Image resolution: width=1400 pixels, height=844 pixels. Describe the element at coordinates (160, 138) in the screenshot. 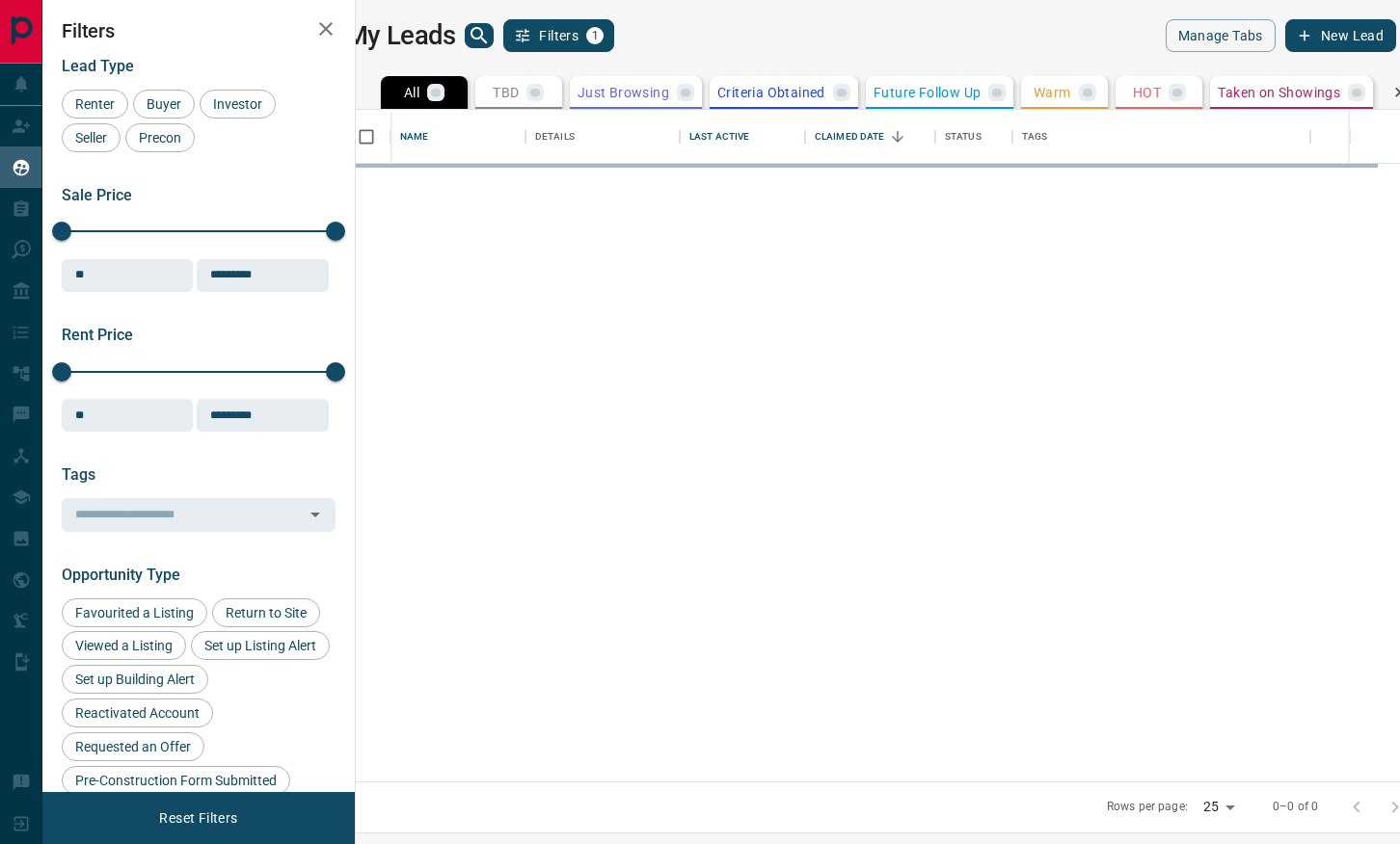

I see `div: Precon` at that location.